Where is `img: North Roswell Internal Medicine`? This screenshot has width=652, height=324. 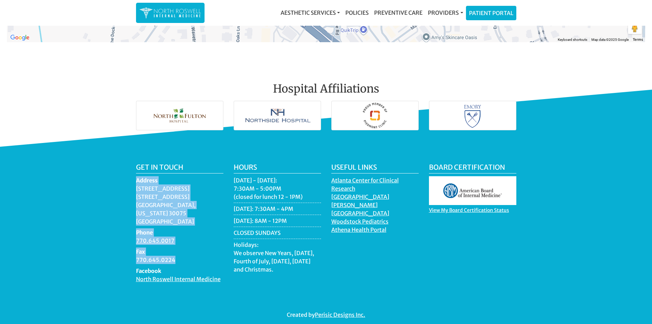
img: North Roswell Internal Medicine is located at coordinates (170, 13).